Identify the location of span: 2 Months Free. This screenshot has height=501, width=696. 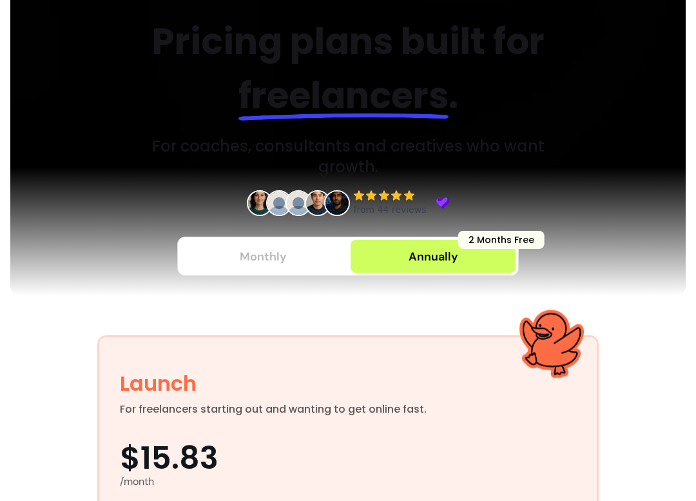
(501, 240).